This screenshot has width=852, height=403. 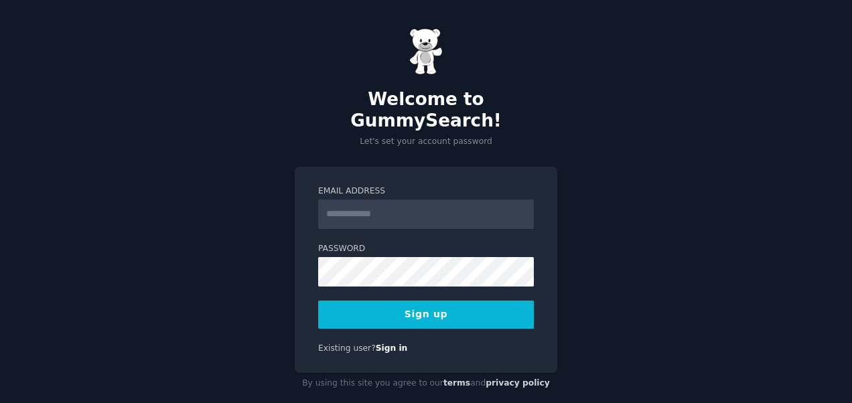 What do you see at coordinates (426, 52) in the screenshot?
I see `img: Gummy Bear` at bounding box center [426, 52].